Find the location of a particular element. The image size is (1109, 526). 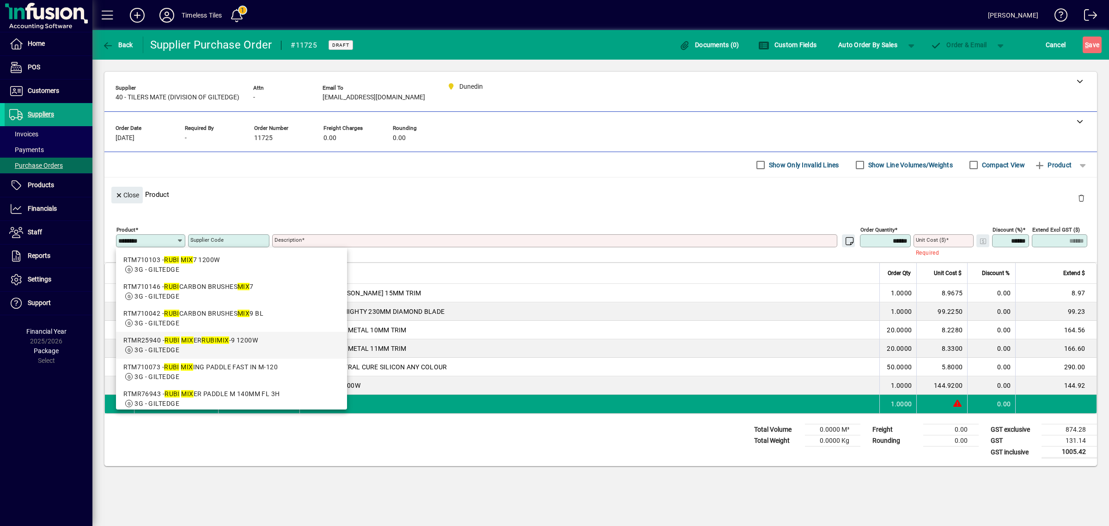

span: Support is located at coordinates (39, 303).